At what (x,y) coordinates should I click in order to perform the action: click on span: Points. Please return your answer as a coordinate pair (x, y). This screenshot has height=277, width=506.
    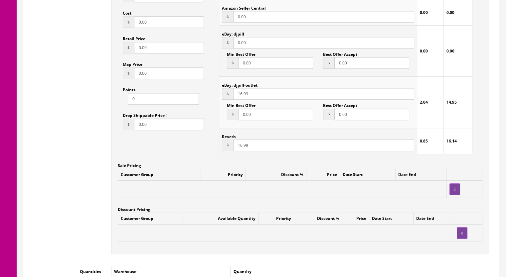
    Looking at the image, I should click on (130, 90).